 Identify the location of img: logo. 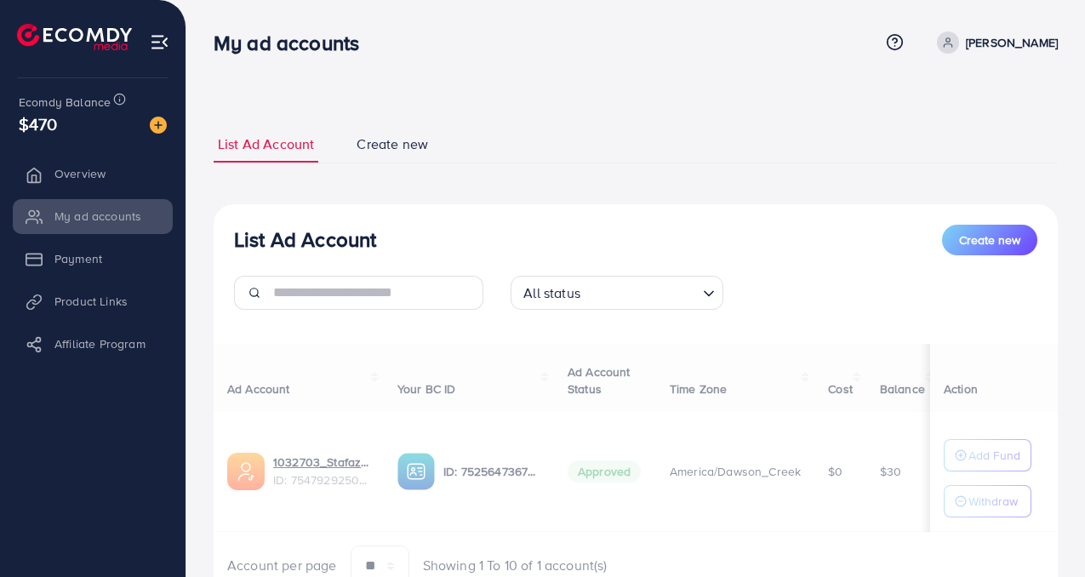
(74, 37).